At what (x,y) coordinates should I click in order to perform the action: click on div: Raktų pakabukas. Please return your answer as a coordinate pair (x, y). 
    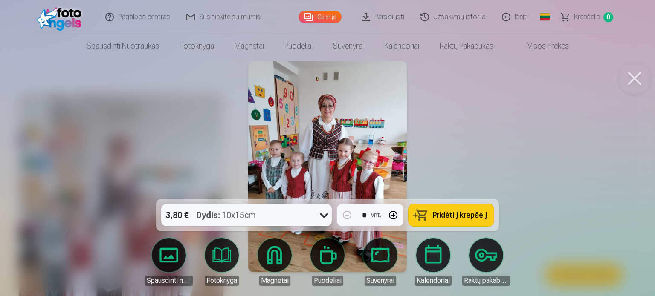
    Looking at the image, I should click on (486, 281).